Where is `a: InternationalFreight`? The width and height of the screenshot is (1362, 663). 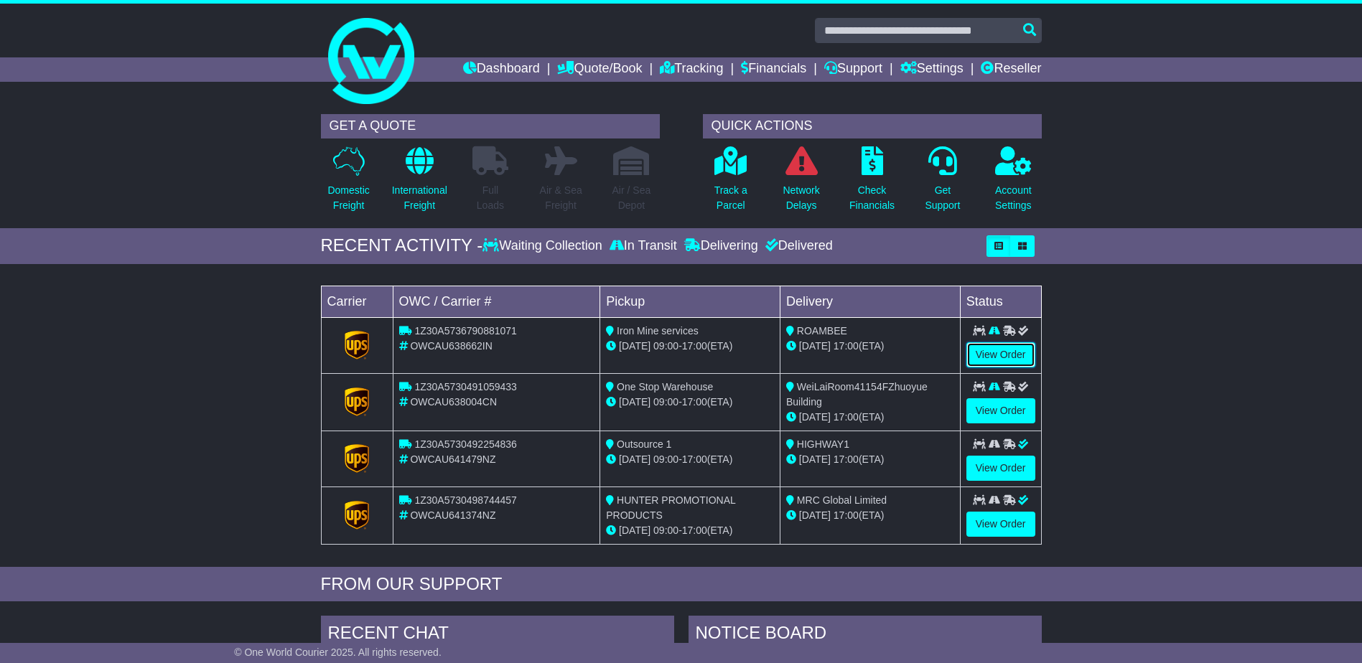 a: InternationalFreight is located at coordinates (419, 183).